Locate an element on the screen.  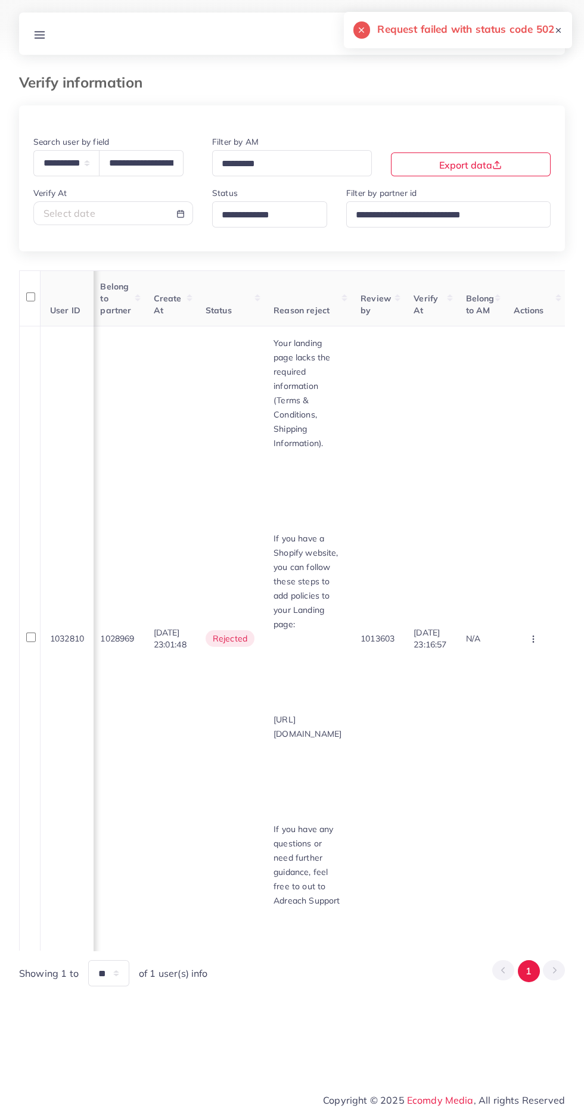
span: User ID is located at coordinates (65, 310).